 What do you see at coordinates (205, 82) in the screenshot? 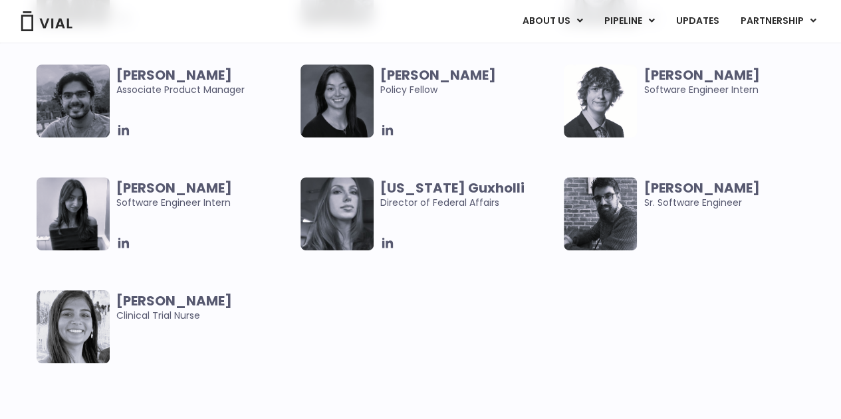
I see `span: Associate Product Manager` at bounding box center [205, 82].